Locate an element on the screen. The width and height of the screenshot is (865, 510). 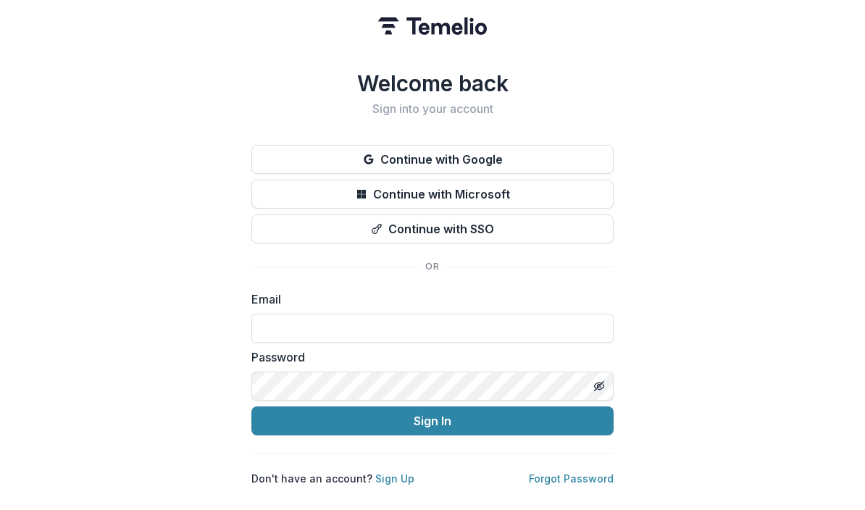
button: Continue with SSO is located at coordinates (432, 229).